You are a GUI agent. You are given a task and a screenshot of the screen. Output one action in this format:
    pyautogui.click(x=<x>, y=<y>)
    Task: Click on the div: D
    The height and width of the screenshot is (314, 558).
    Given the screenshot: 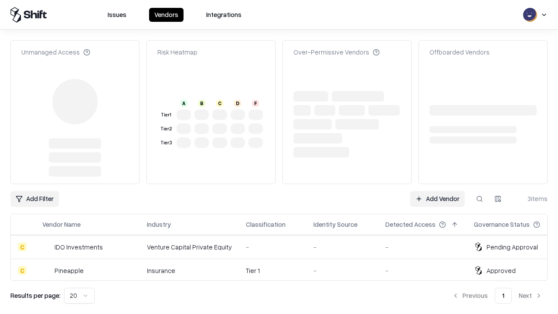 What is the action you would take?
    pyautogui.click(x=238, y=103)
    